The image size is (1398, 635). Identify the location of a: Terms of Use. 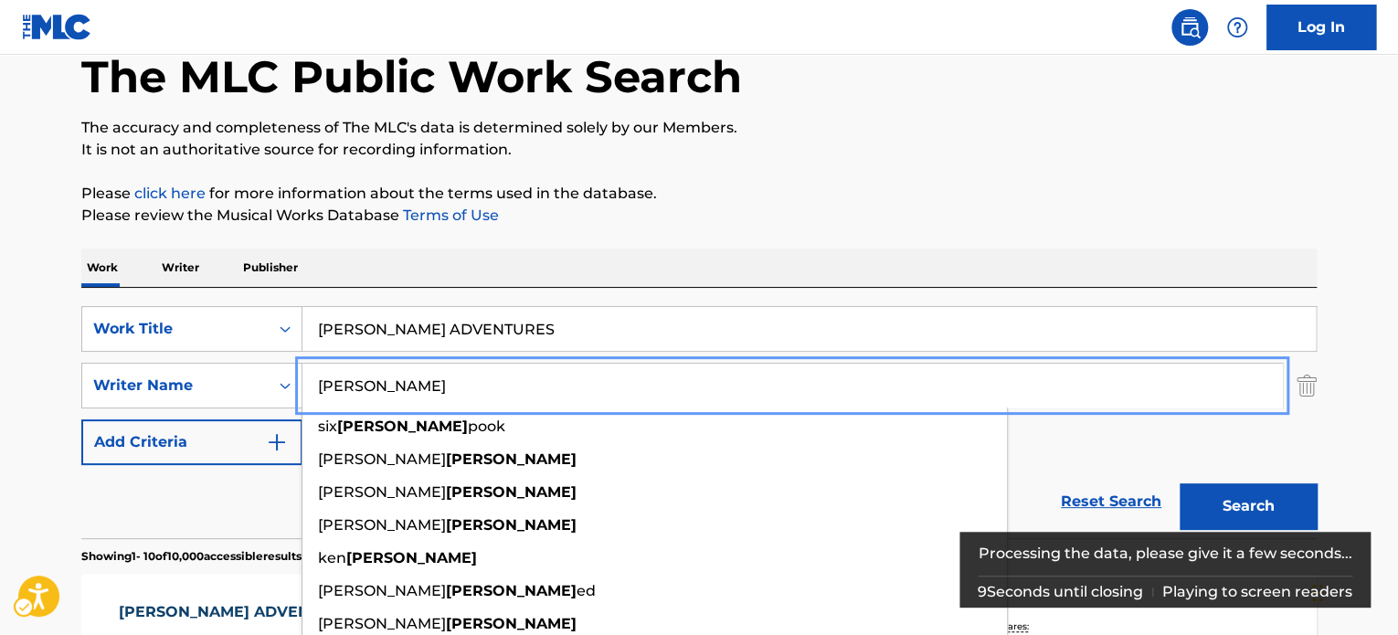
(448, 215).